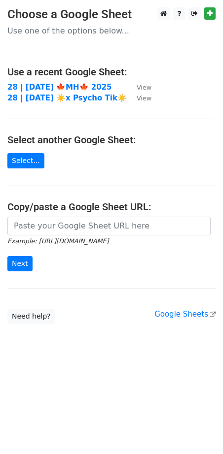 The image size is (223, 454). I want to click on a: Select..., so click(26, 161).